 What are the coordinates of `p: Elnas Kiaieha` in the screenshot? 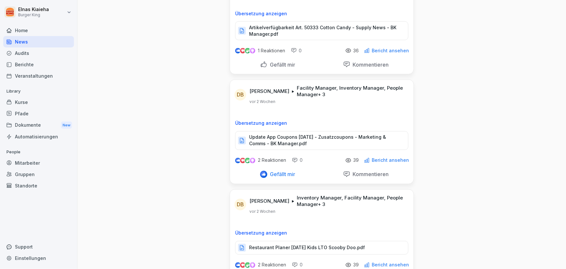 It's located at (33, 9).